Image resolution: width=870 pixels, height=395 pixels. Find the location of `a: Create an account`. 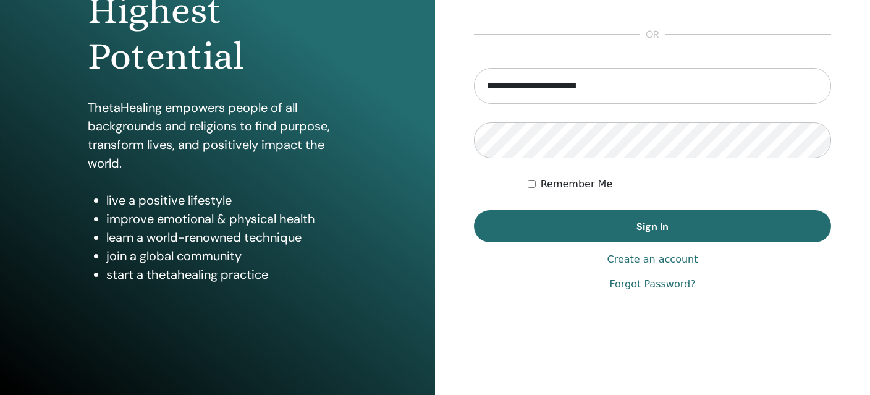

a: Create an account is located at coordinates (652, 260).